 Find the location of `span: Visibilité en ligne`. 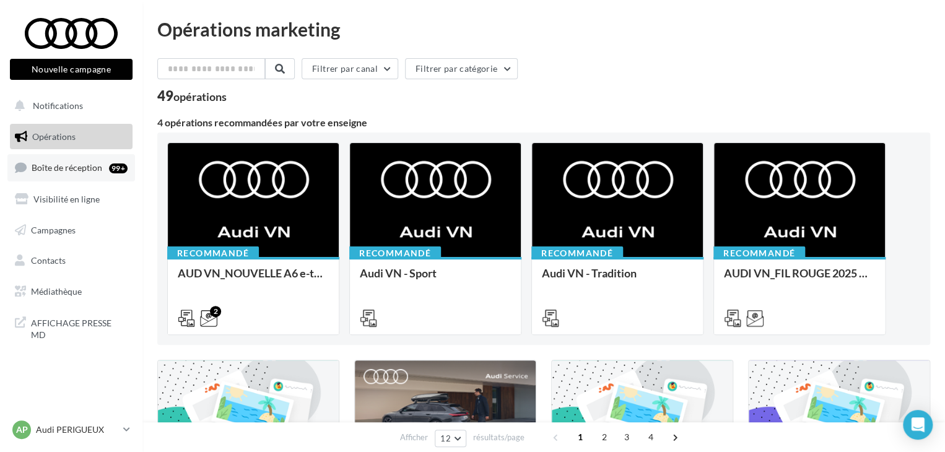

span: Visibilité en ligne is located at coordinates (66, 199).